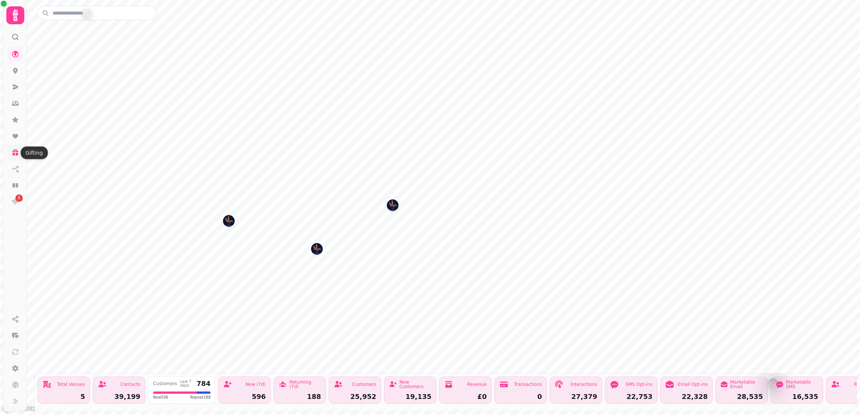 This screenshot has width=860, height=415. Describe the element at coordinates (355, 397) in the screenshot. I see `div: 25,952` at that location.